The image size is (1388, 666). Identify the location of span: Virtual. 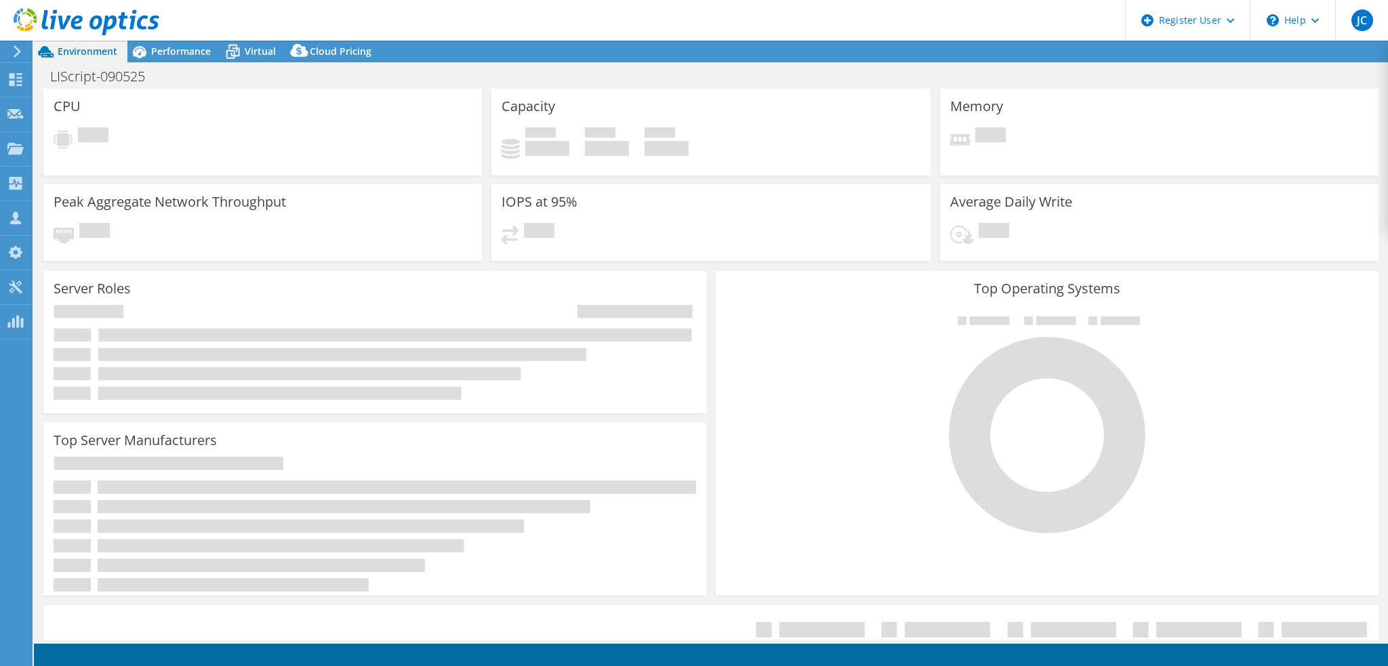
(260, 51).